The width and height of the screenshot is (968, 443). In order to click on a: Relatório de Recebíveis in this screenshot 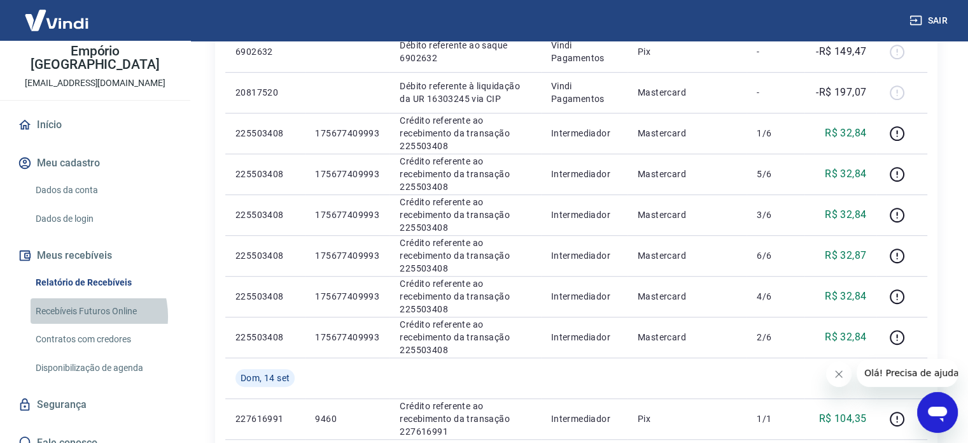, I will do `click(103, 282)`.